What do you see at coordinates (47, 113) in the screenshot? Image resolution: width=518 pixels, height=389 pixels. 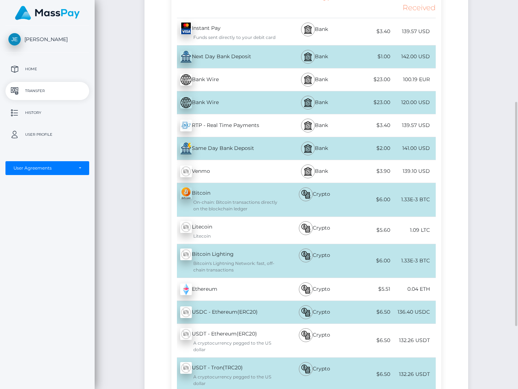 I see `a: History` at bounding box center [47, 113].